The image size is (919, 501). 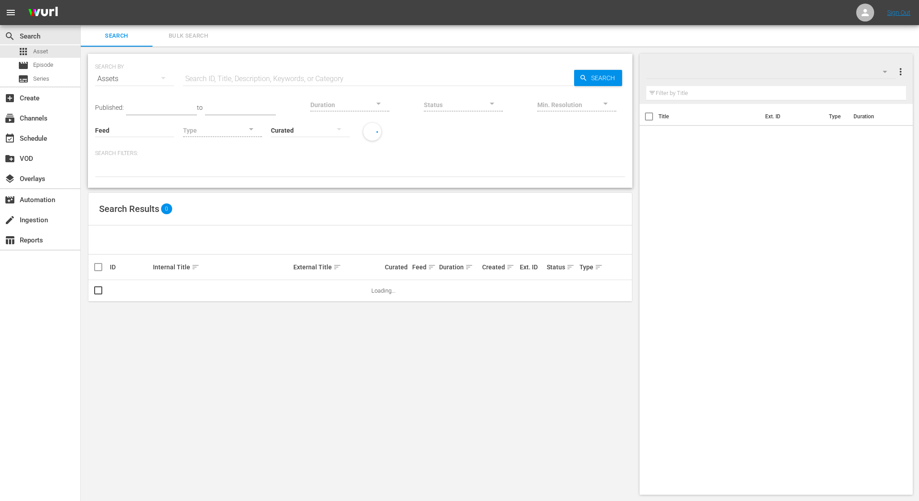 What do you see at coordinates (383, 291) in the screenshot?
I see `span: Loading...` at bounding box center [383, 291].